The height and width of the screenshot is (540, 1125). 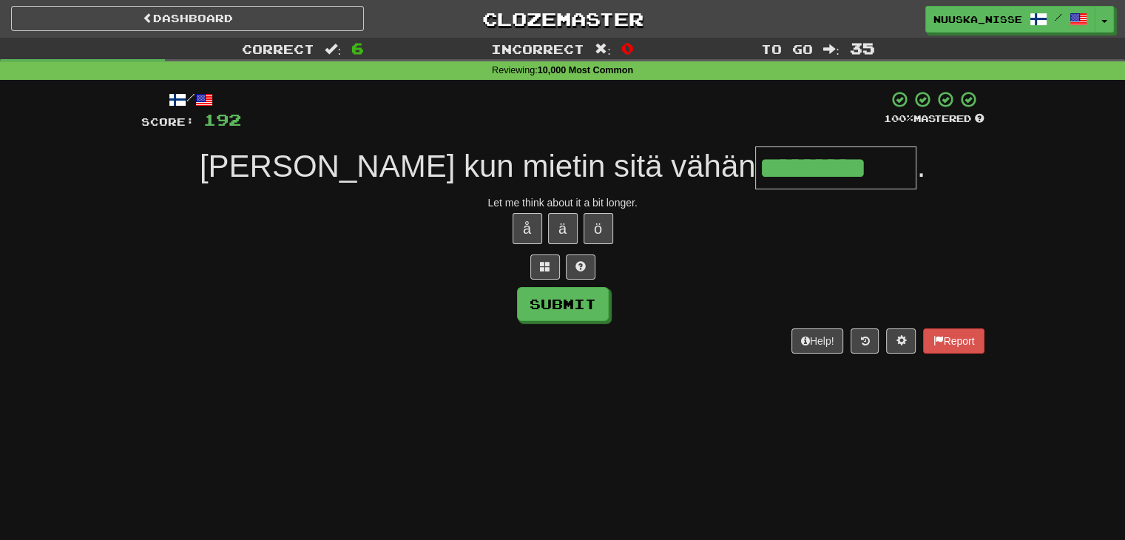 I want to click on button: Help!, so click(x=818, y=341).